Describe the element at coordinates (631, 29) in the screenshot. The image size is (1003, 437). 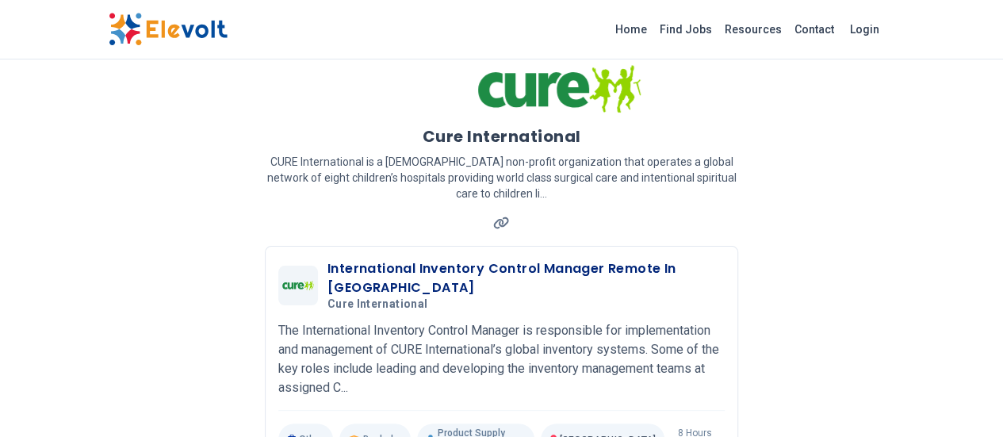
I see `a: Home` at that location.